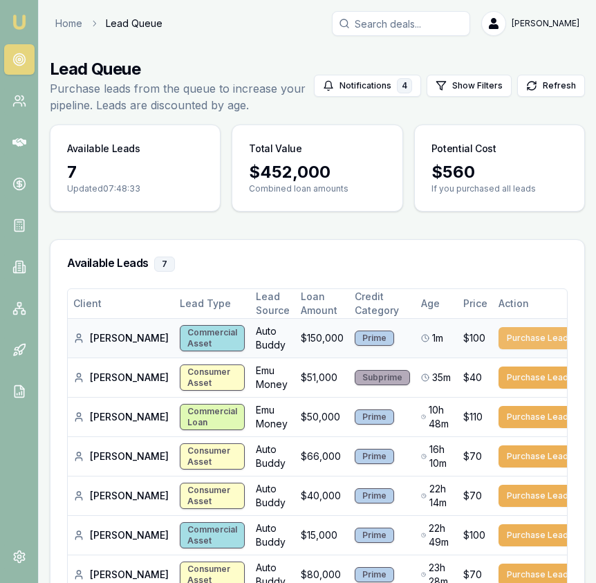  What do you see at coordinates (322, 457) in the screenshot?
I see `td: $66,000` at bounding box center [322, 457].